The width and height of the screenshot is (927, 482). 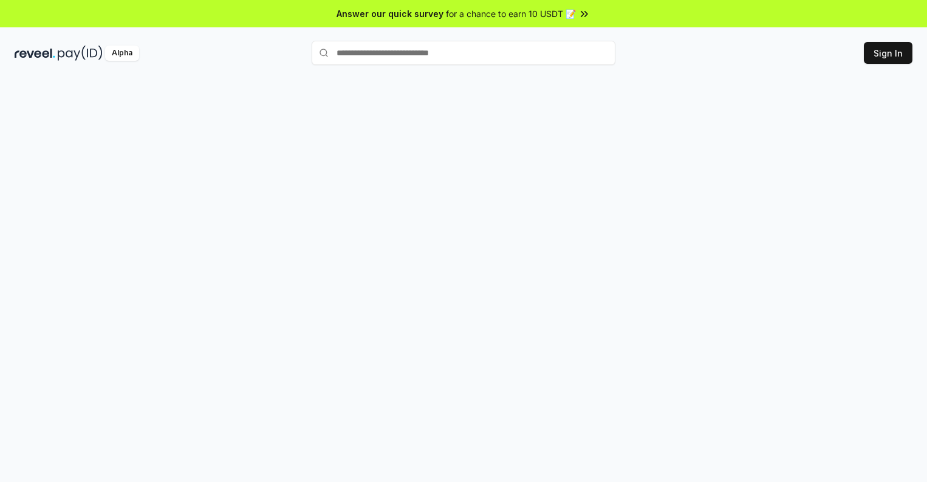 I want to click on span: for a chance to earn 10 USDT 📝, so click(x=511, y=13).